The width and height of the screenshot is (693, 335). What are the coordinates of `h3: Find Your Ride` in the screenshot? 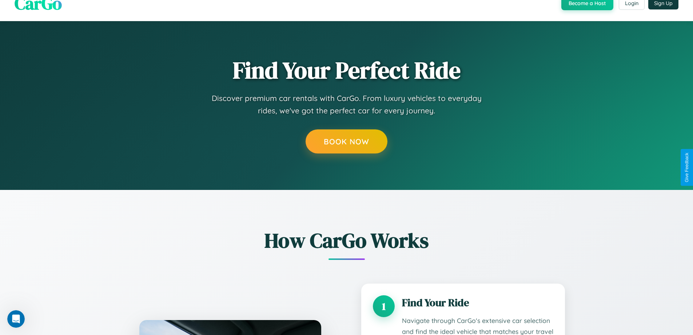 It's located at (478, 302).